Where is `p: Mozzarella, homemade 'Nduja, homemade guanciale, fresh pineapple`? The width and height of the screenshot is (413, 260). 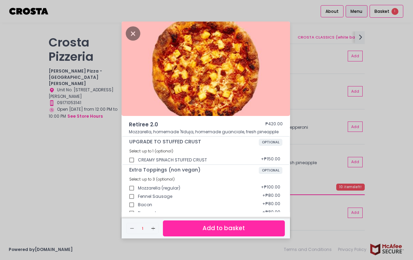 p: Mozzarella, homemade 'Nduja, homemade guanciale, fresh pineapple is located at coordinates (206, 132).